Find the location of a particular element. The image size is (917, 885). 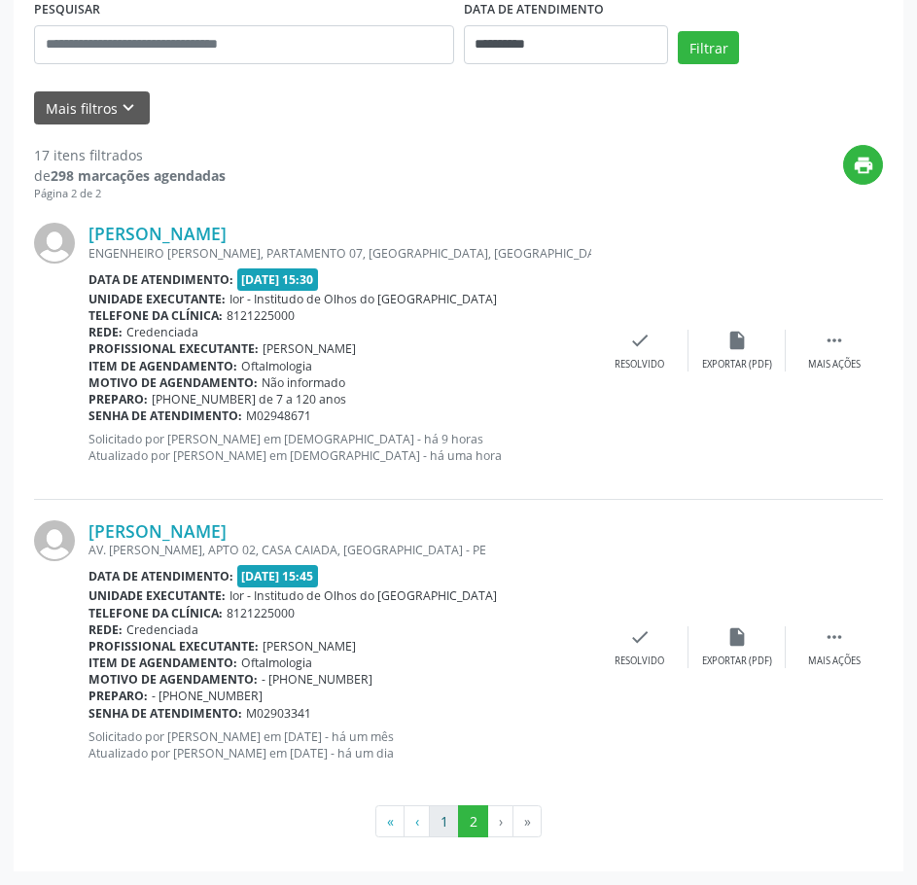

span: M02903341 is located at coordinates (278, 713).